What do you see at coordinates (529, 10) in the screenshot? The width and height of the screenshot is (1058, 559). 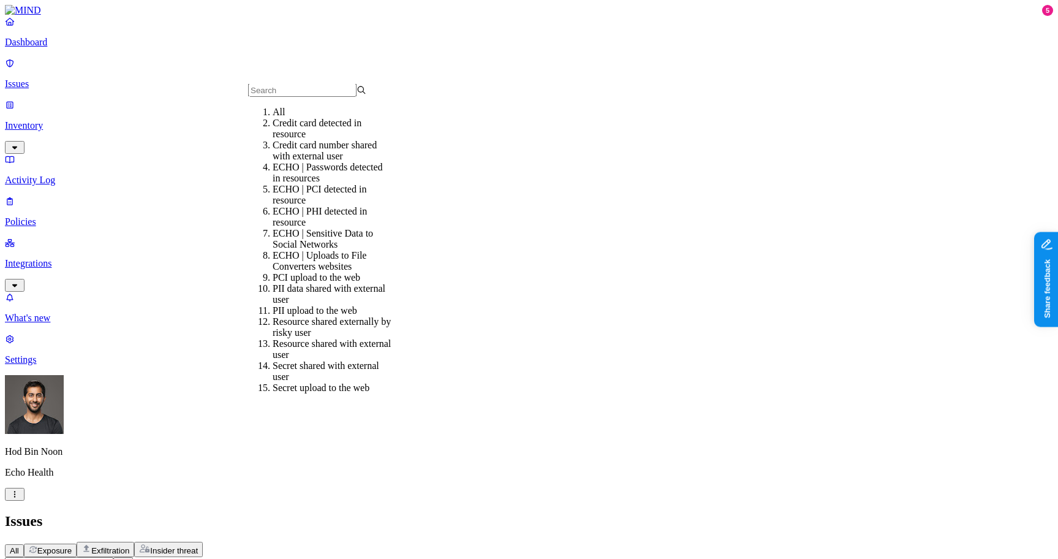 I see `a: MIND` at bounding box center [529, 10].